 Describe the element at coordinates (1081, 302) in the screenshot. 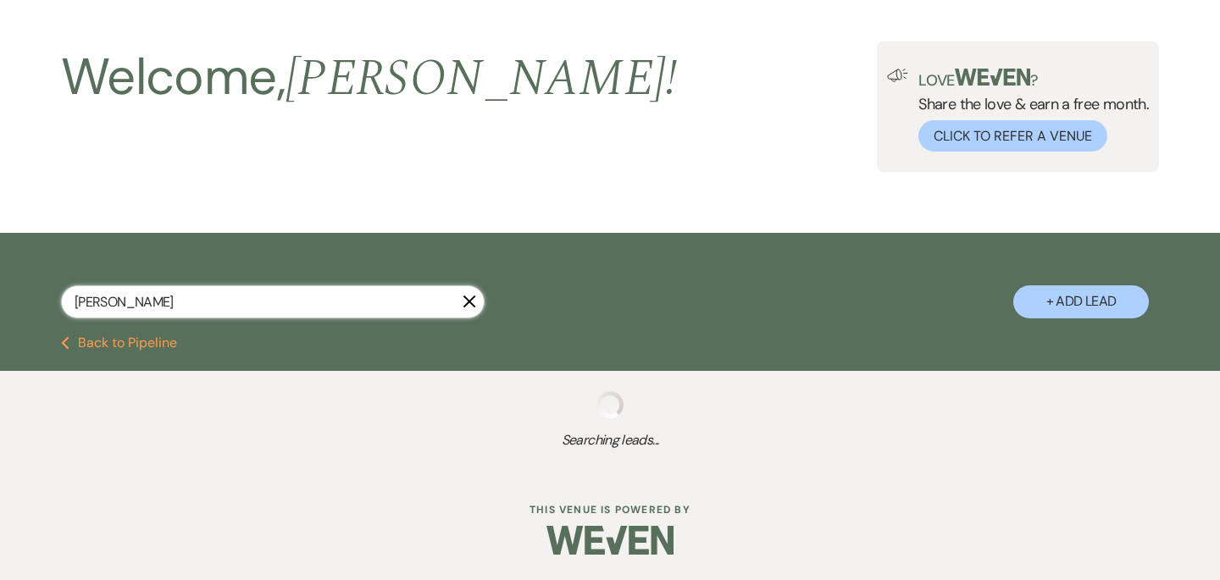

I see `button: + Add Lead` at that location.